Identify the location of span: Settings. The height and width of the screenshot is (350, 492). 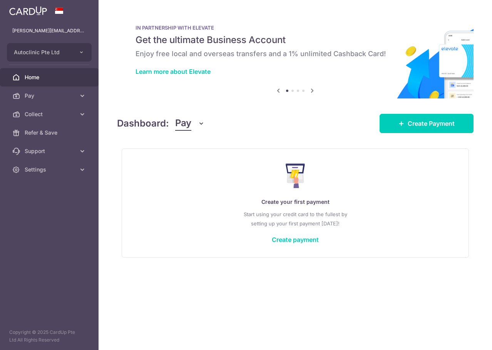
(50, 170).